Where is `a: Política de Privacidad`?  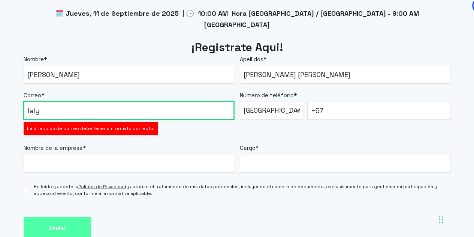
a: Política de Privacidad is located at coordinates (102, 186).